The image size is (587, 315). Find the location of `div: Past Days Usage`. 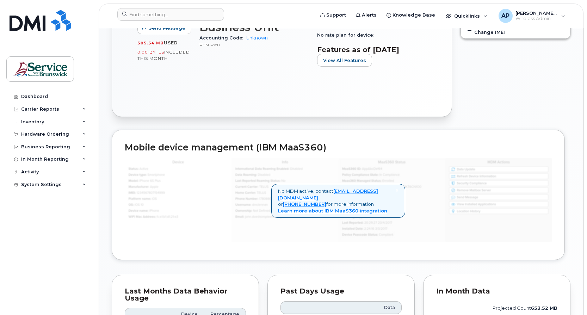

div: Past Days Usage is located at coordinates (341, 292).